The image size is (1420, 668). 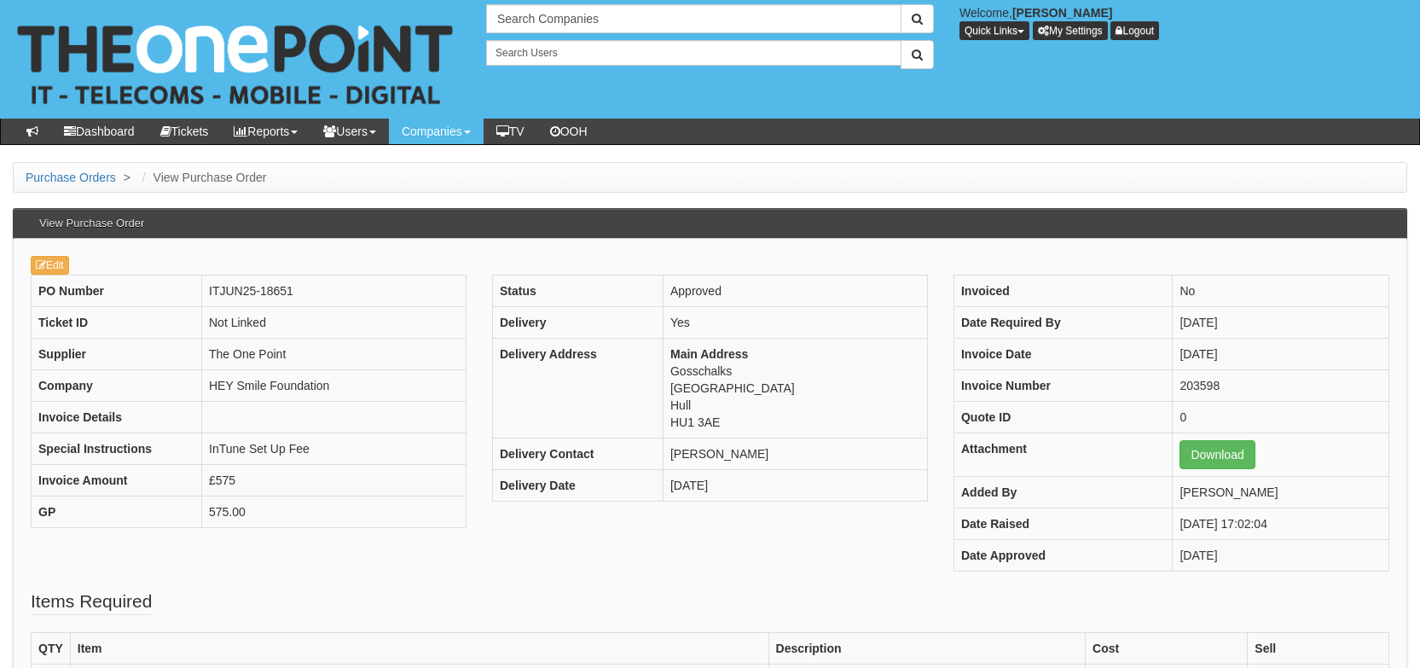 I want to click on a: Tickets, so click(x=184, y=131).